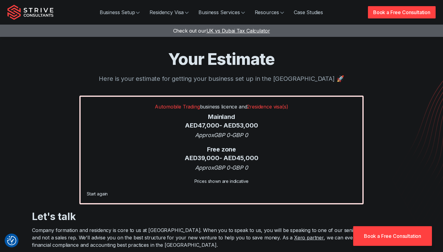 Image resolution: width=443 pixels, height=252 pixels. What do you see at coordinates (30, 12) in the screenshot?
I see `img: Strive Consultants` at bounding box center [30, 12].